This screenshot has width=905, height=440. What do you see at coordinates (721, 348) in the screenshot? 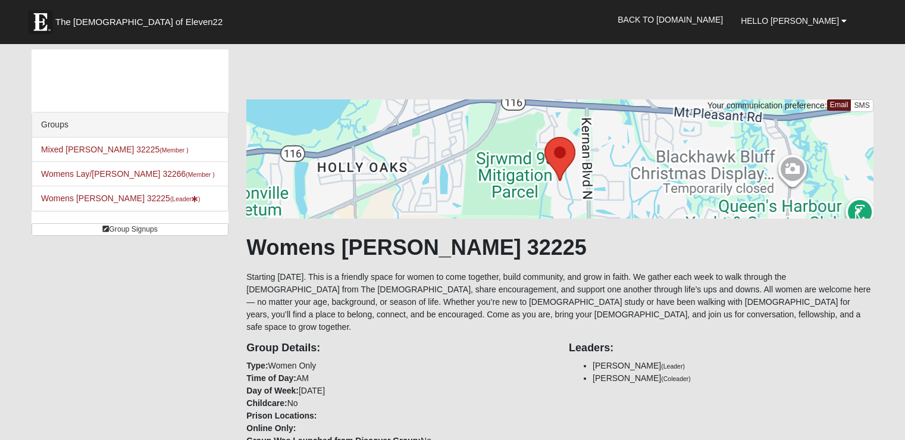
I see `h4: Leaders:` at bounding box center [721, 348].